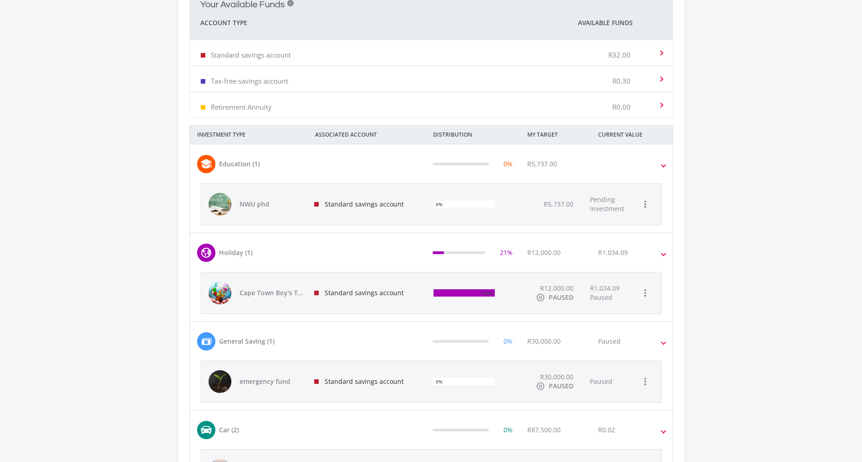  What do you see at coordinates (431, 79) in the screenshot?
I see `div: Your Available Funds i Account Type Available Funds` at bounding box center [431, 79].